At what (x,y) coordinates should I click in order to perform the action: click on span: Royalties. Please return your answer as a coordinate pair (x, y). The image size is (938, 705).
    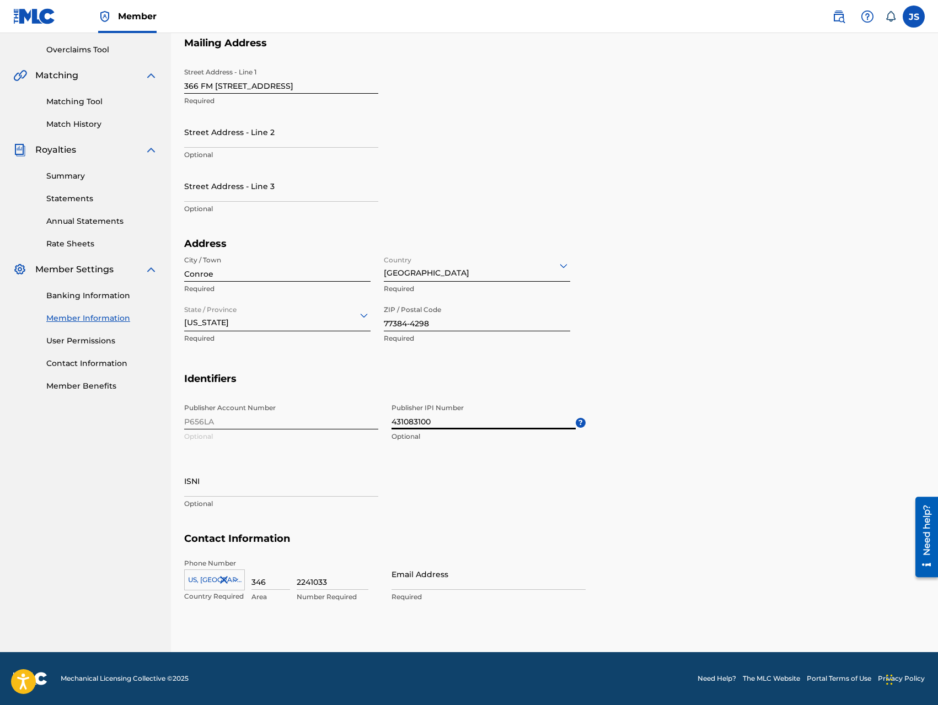
    Looking at the image, I should click on (56, 150).